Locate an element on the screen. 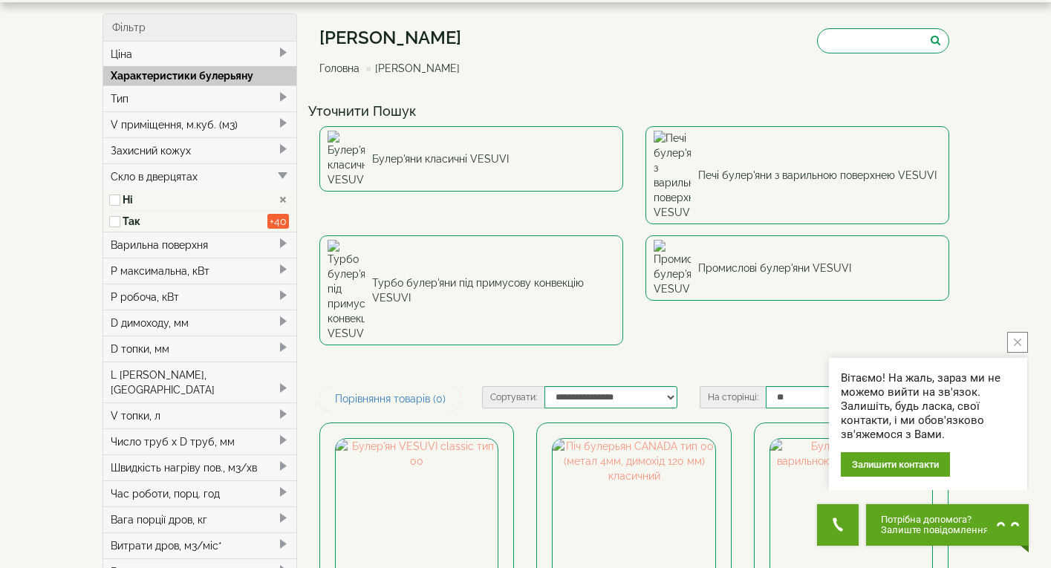 This screenshot has width=1051, height=568. a: Булер'яни класичні VESUVI Булер'яни класичні VESUVI is located at coordinates (471, 159).